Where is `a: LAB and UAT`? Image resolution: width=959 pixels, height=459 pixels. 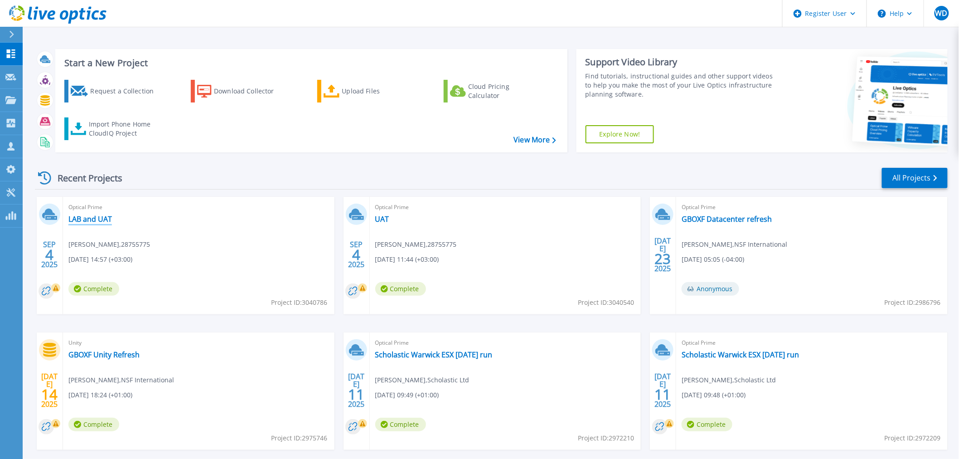 a: LAB and UAT is located at coordinates (90, 219).